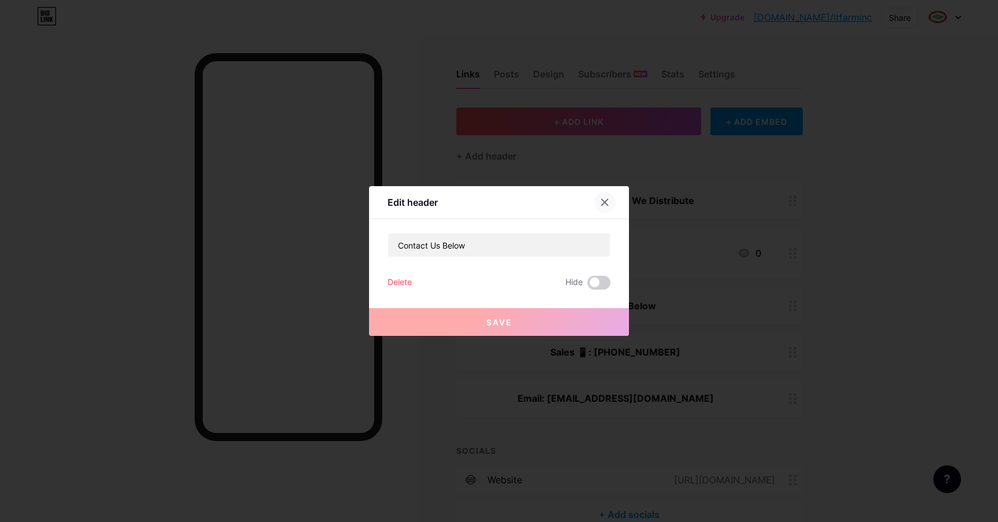  Describe the element at coordinates (499, 322) in the screenshot. I see `span: Save` at that location.